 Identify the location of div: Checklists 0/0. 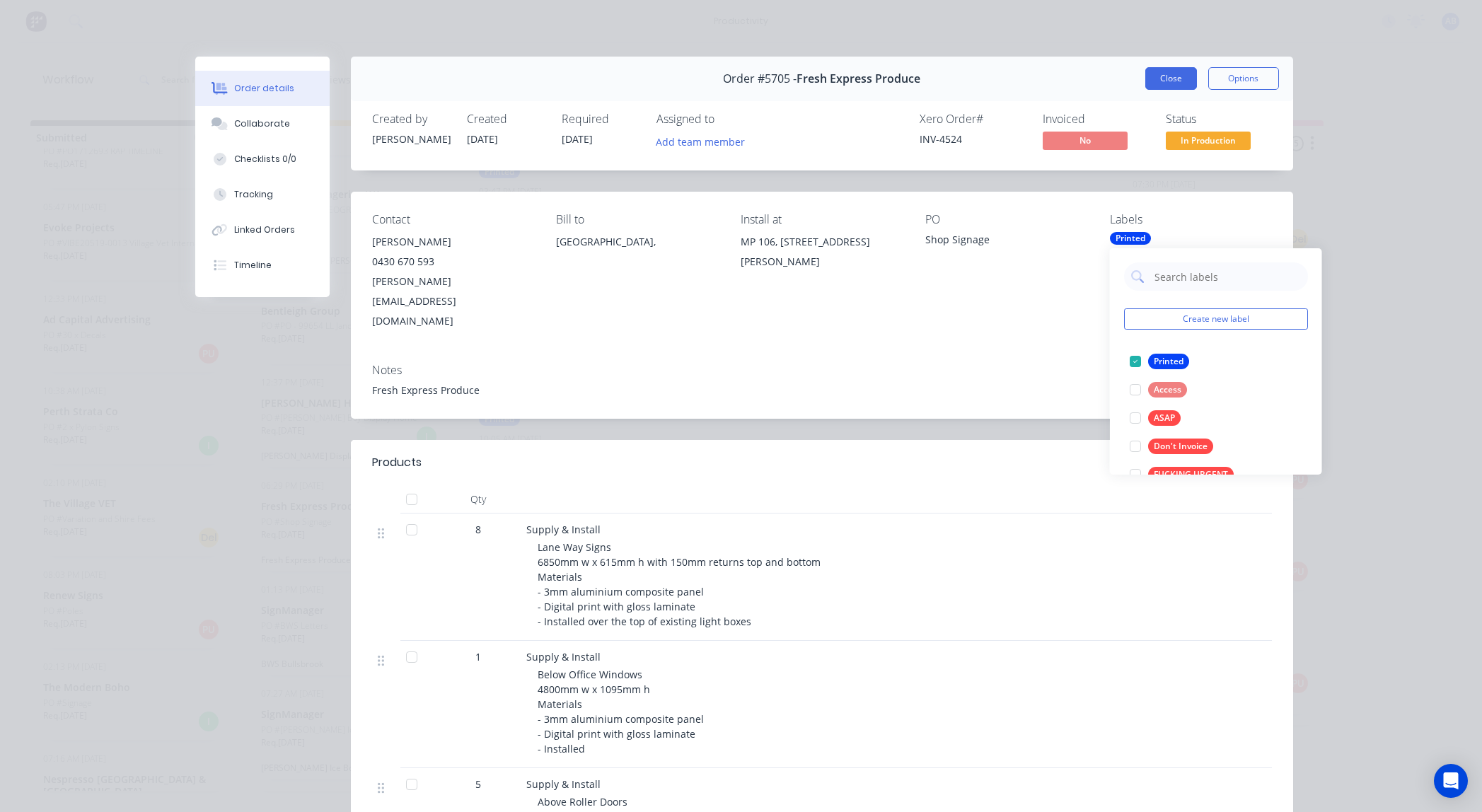
(266, 159).